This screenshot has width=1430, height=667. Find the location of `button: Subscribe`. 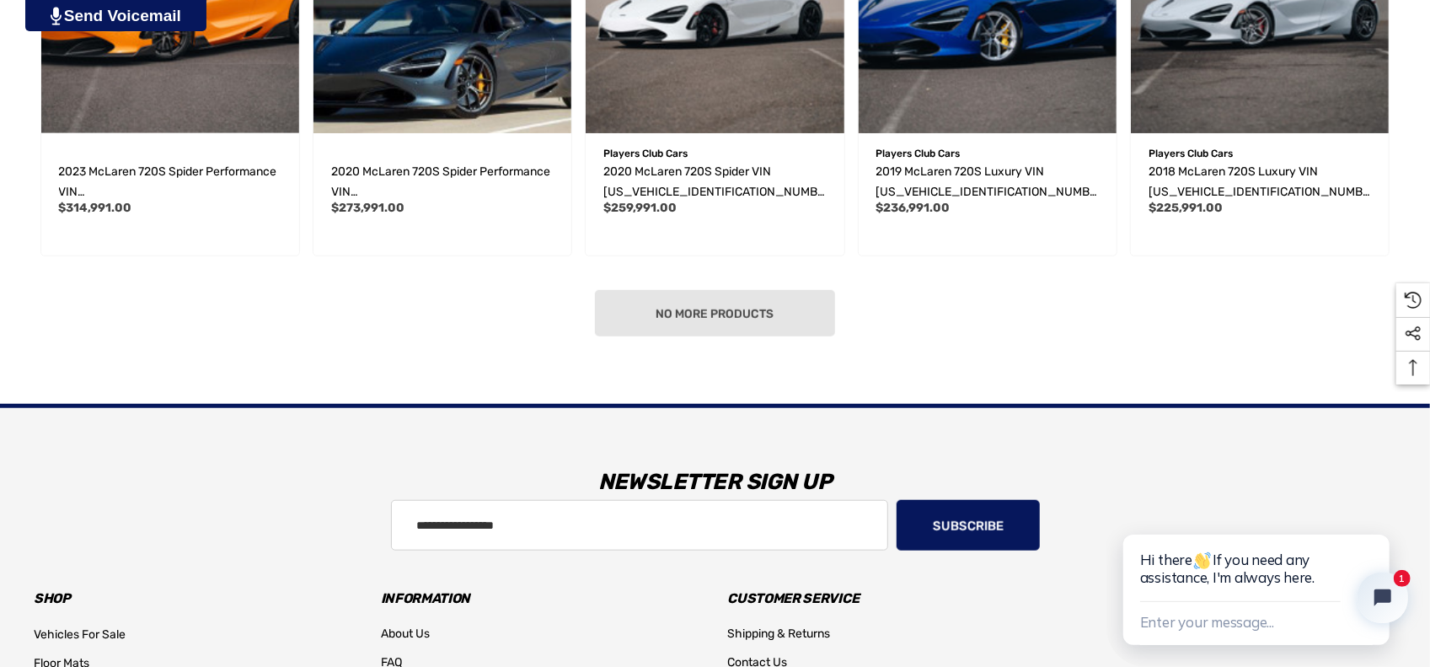

button: Subscribe is located at coordinates (968, 525).